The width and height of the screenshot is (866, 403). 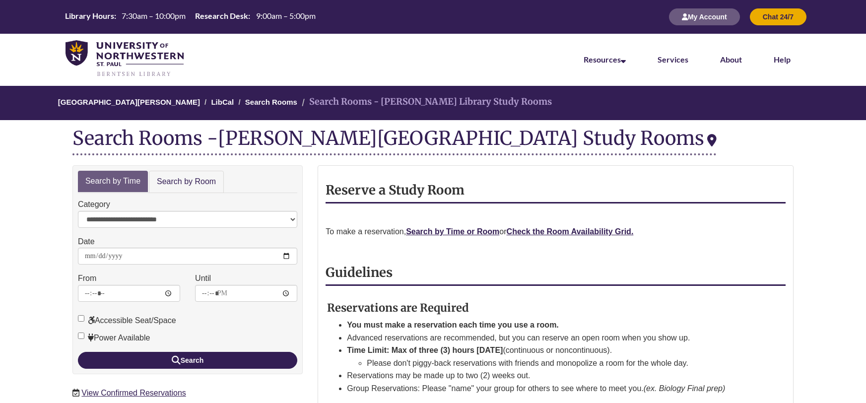 I want to click on label: Category, so click(x=94, y=204).